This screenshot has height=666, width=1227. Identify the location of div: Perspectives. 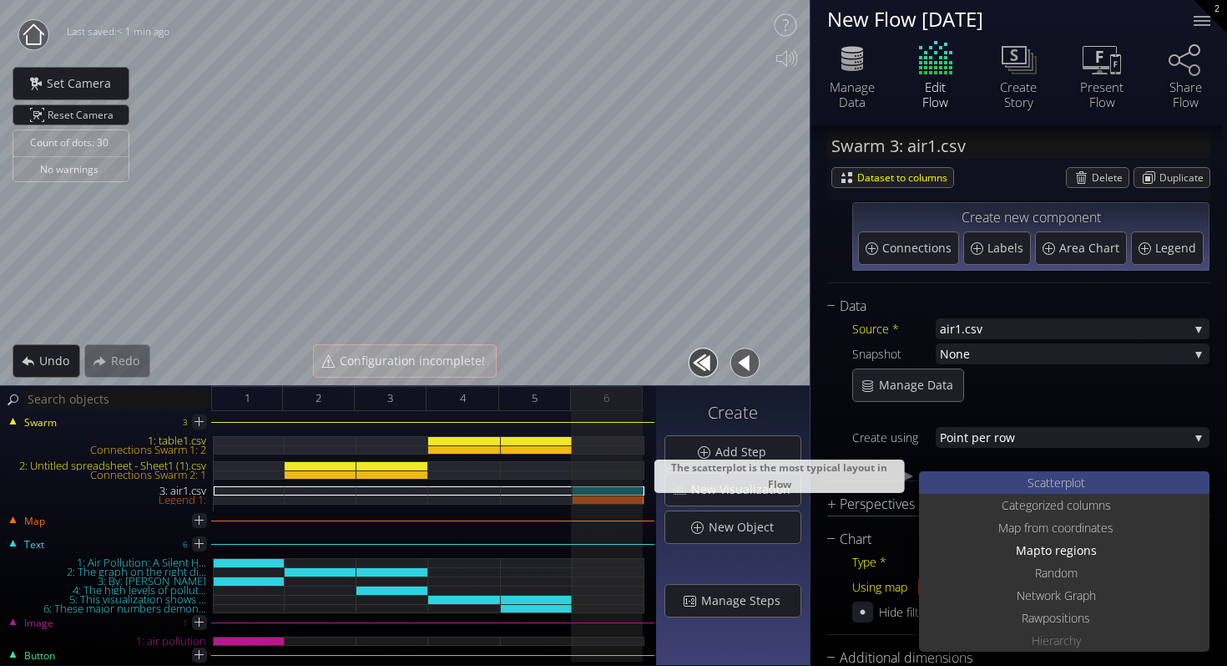
(1009, 504).